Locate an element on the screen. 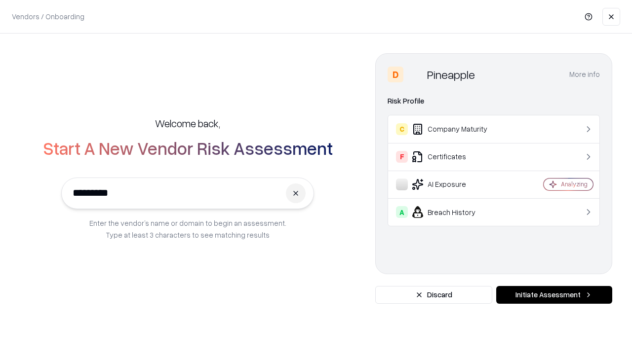 The image size is (632, 355). p: Vendors / Onboarding is located at coordinates (48, 16).